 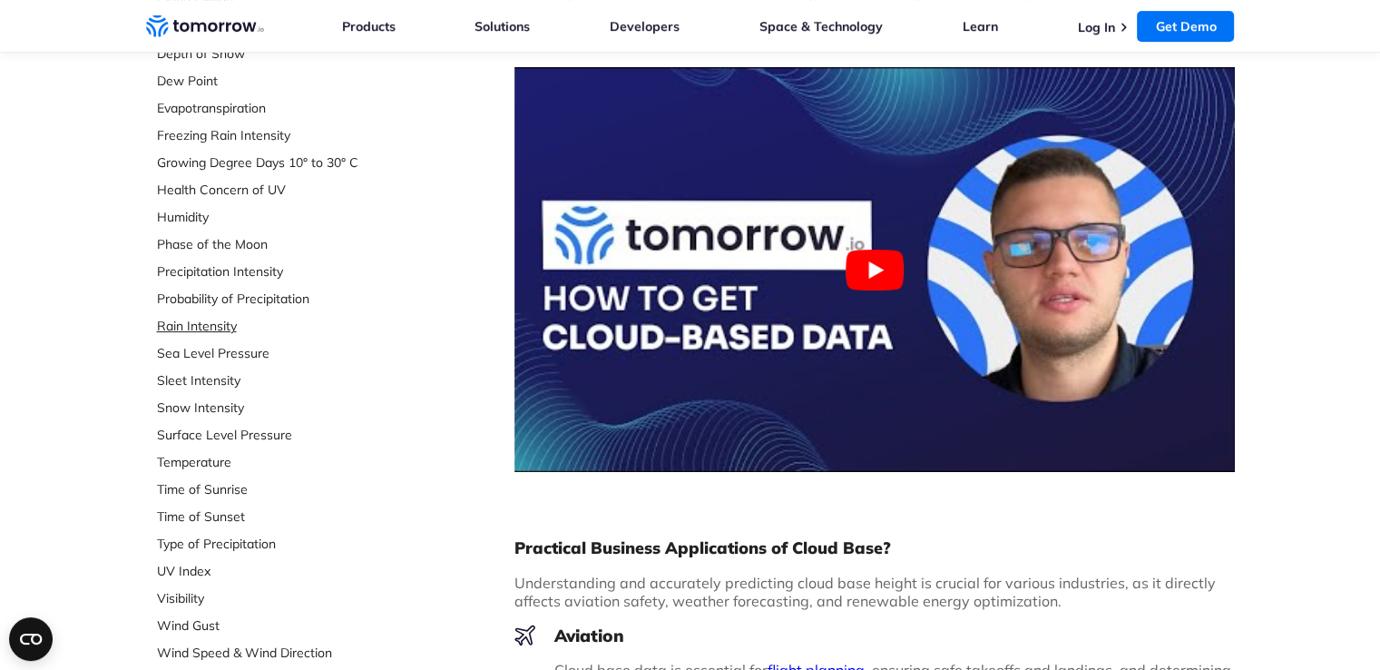 I want to click on a: Type of Precipitation, so click(x=278, y=543).